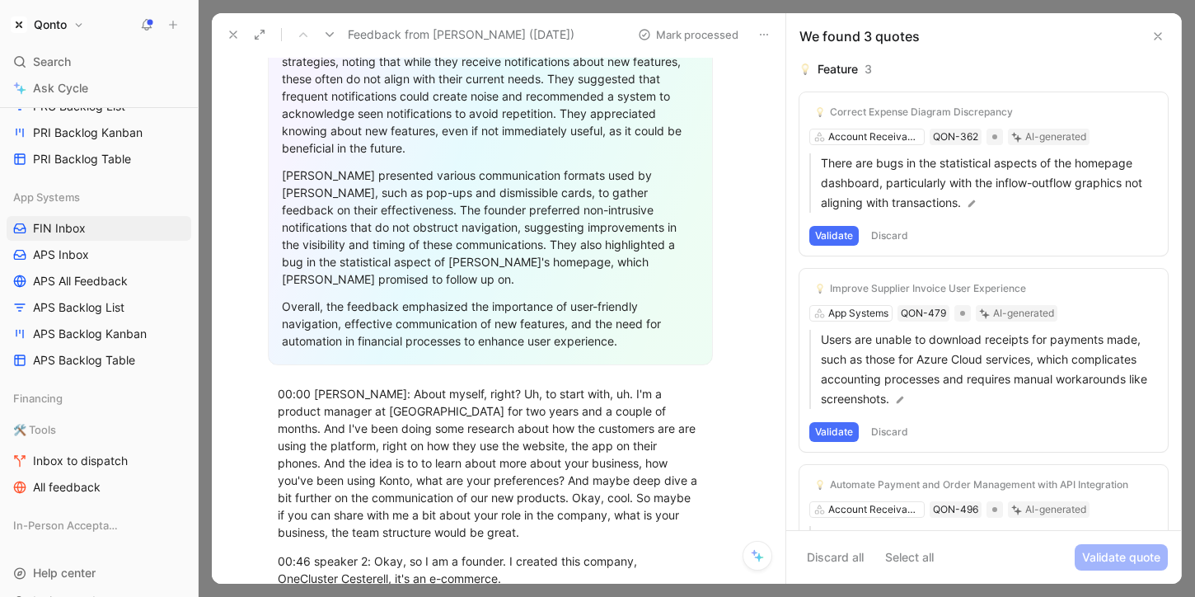 This screenshot has height=597, width=1195. I want to click on p: There is a need for API integration to automate payment and order management processes, reducing ..., so click(989, 556).